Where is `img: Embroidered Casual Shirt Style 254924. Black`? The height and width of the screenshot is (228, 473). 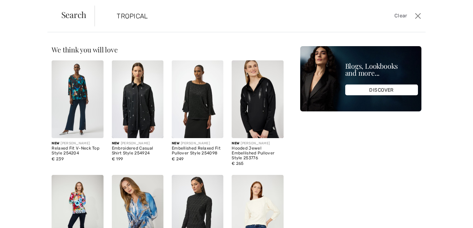
img: Embroidered Casual Shirt Style 254924. Black is located at coordinates (137, 99).